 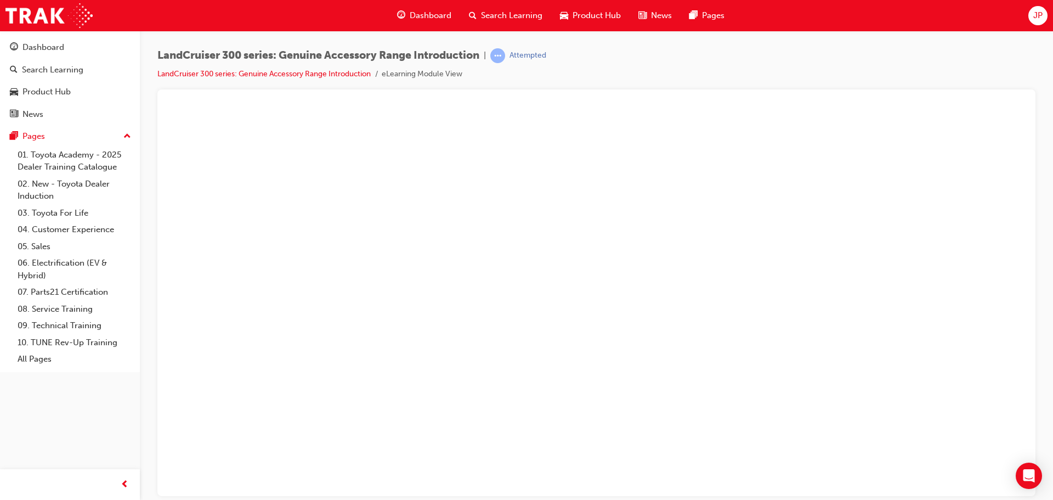 I want to click on a: 10. TUNE Rev-Up Training, so click(x=74, y=342).